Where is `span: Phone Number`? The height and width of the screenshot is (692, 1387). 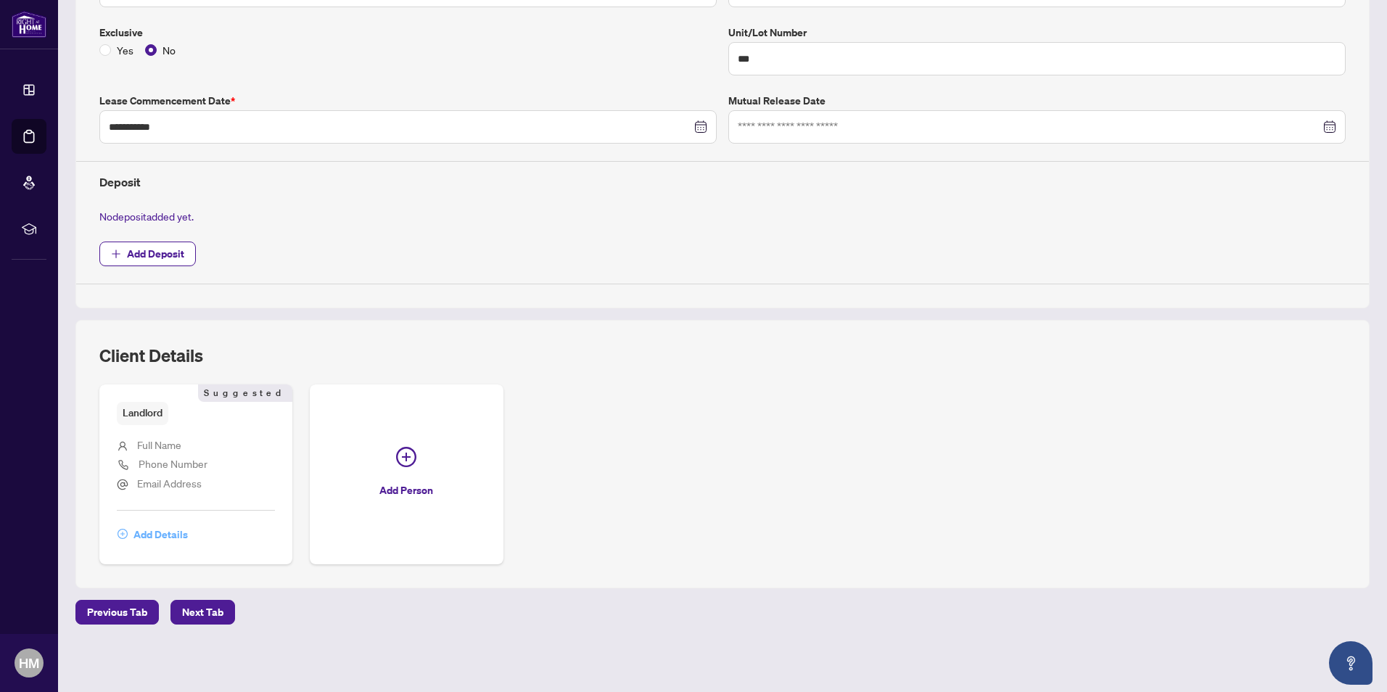 span: Phone Number is located at coordinates (173, 463).